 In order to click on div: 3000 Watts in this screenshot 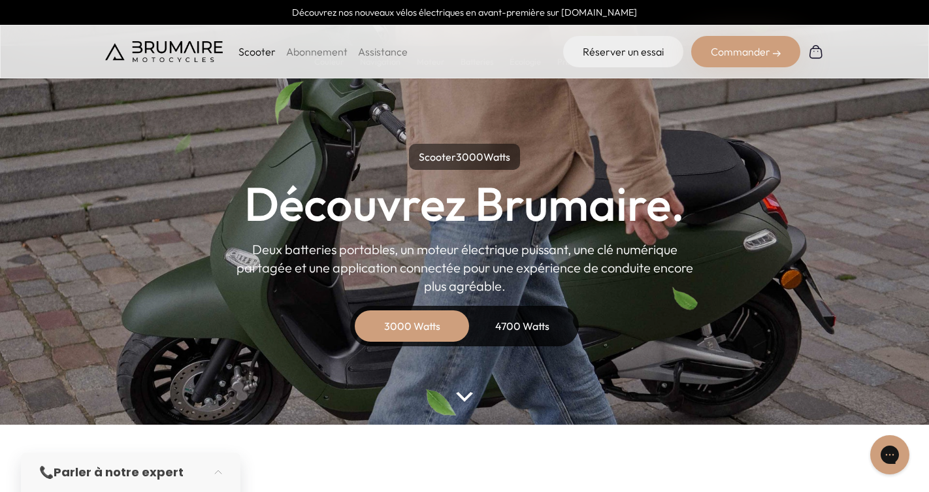, I will do `click(412, 326)`.